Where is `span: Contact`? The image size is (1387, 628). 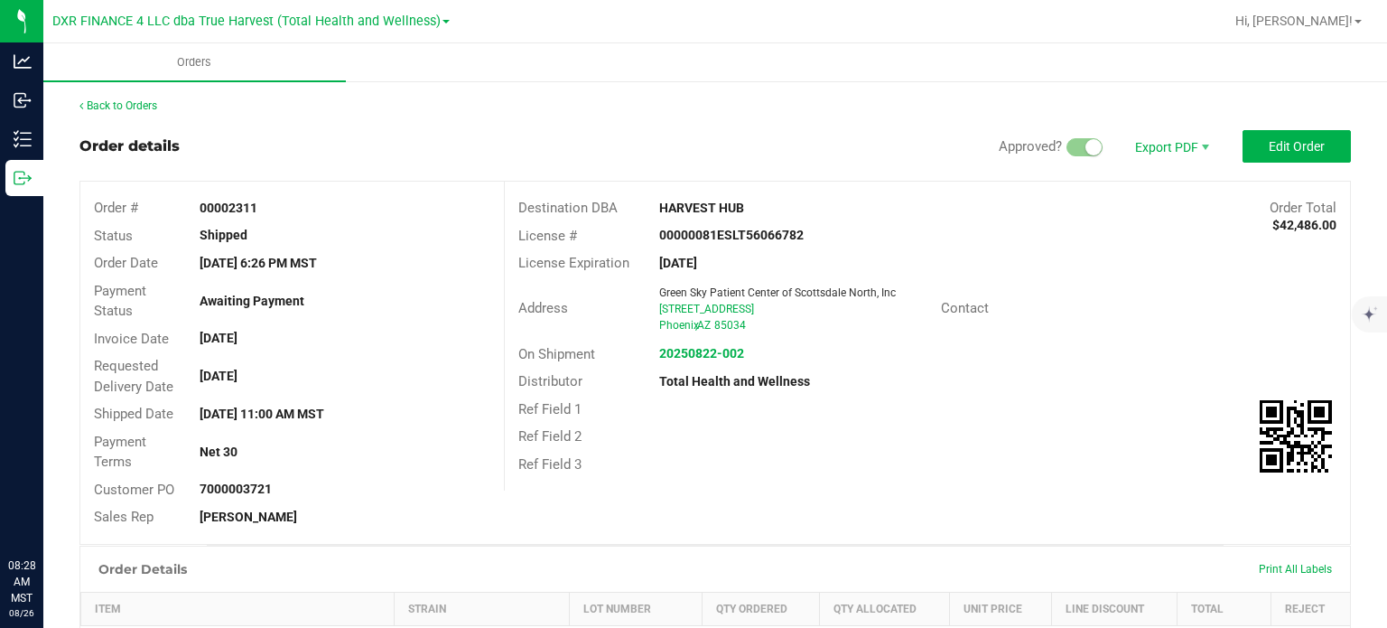
span: Contact is located at coordinates (965, 308).